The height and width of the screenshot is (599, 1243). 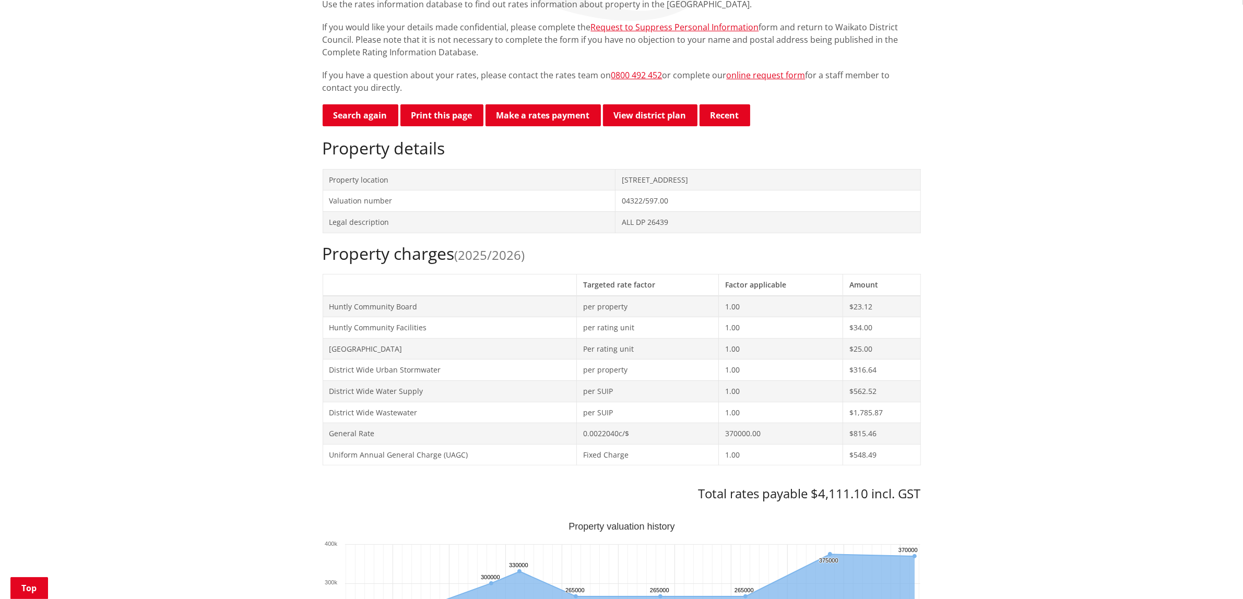 I want to click on path: Tuesday, Jun 30, 12:00, 265,000. Capital Value., so click(x=660, y=597).